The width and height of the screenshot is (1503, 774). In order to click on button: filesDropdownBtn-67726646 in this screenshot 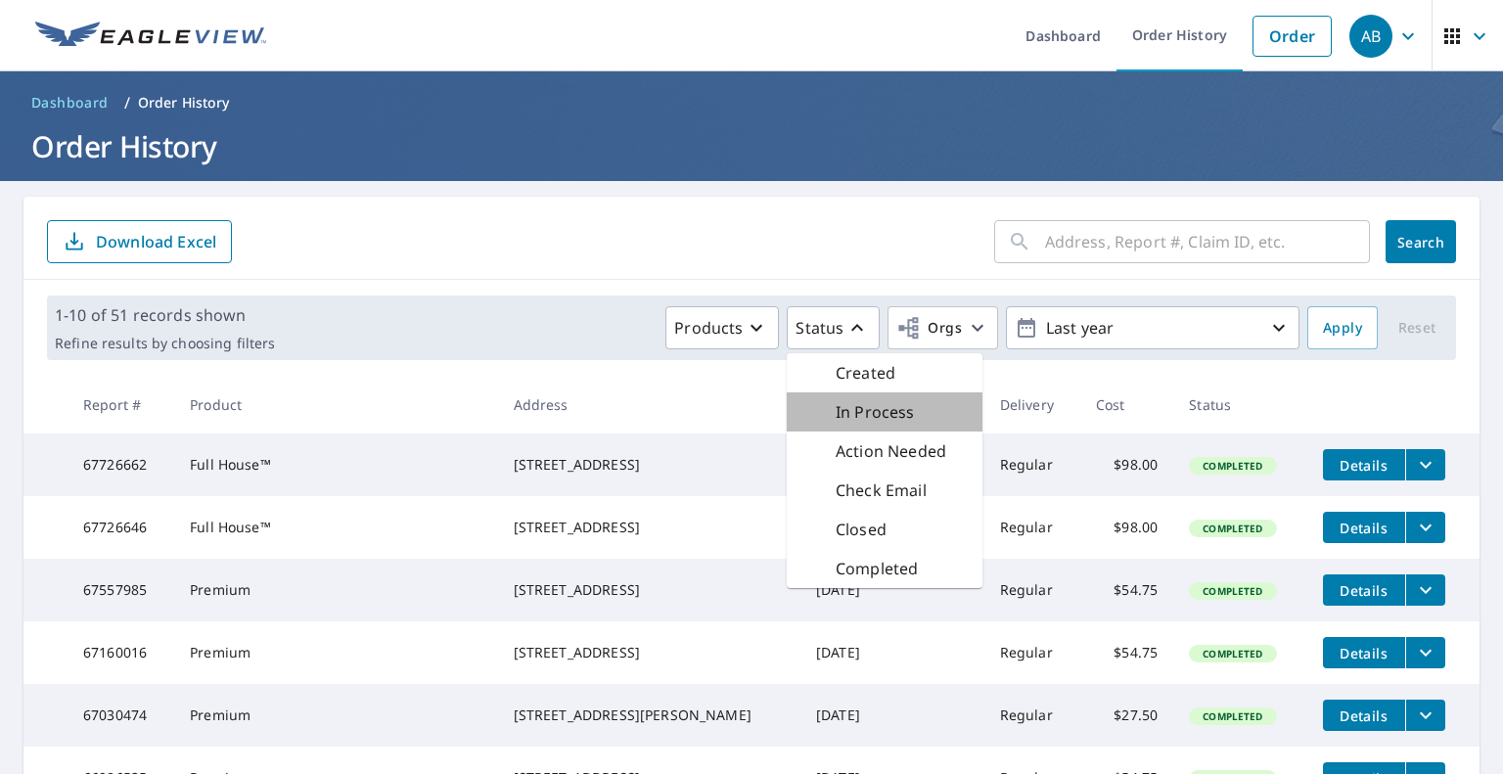, I will do `click(1424, 527)`.